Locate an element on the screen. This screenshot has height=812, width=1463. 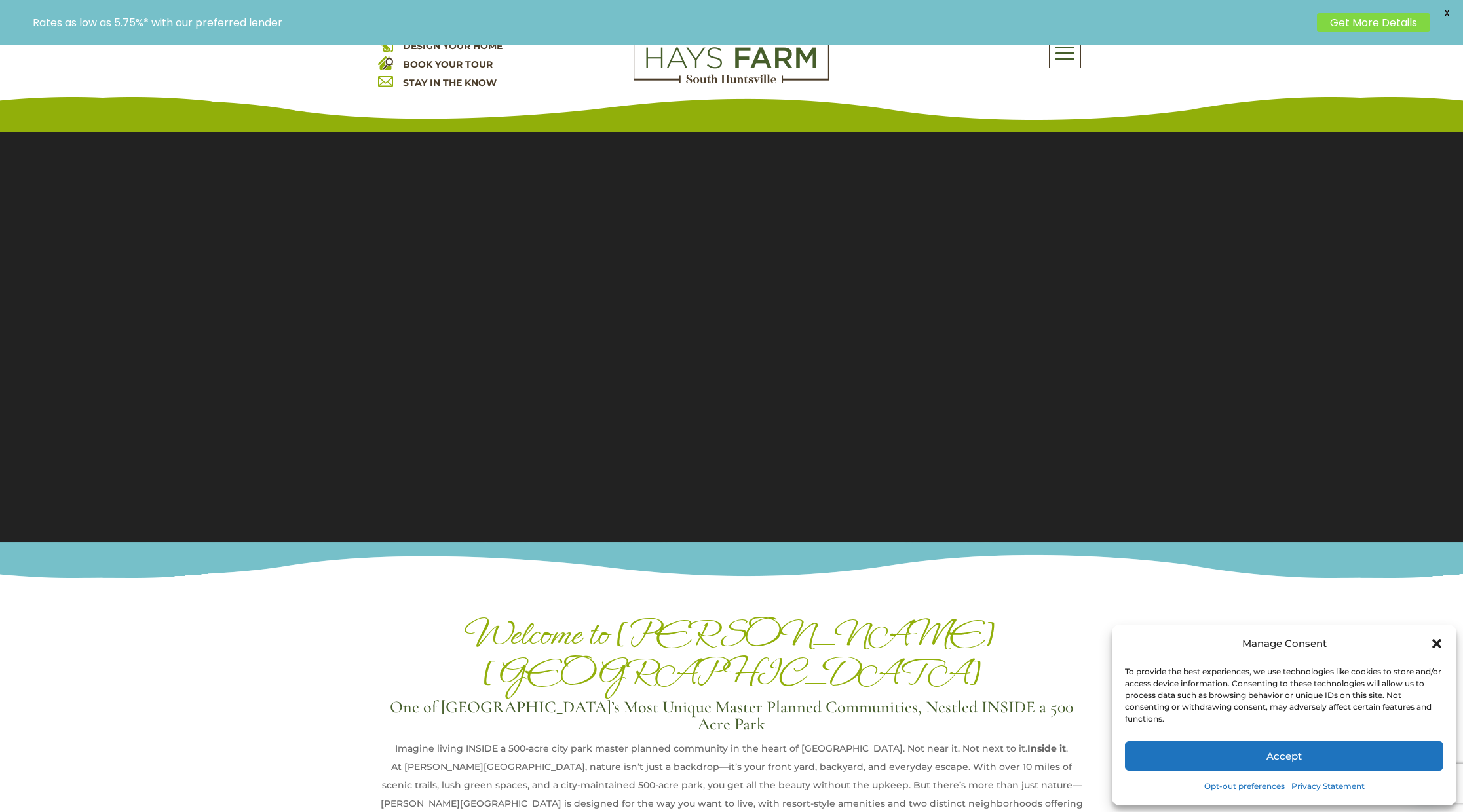
span: DESIGN YOUR HOME is located at coordinates (452, 45).